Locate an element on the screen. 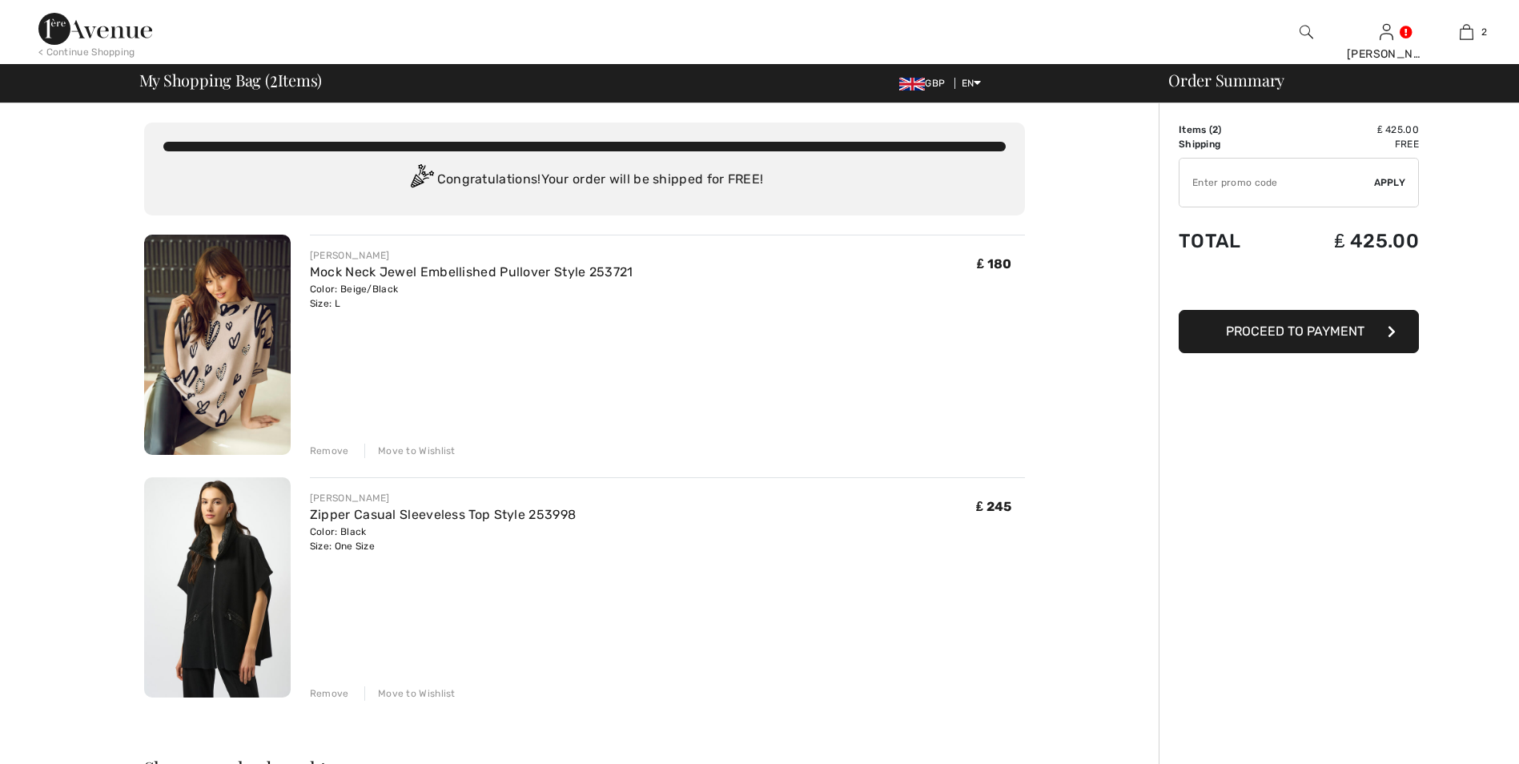 The height and width of the screenshot is (764, 1519). img: Zipper Casual Sleeveless Top Style 253998 is located at coordinates (217, 587).